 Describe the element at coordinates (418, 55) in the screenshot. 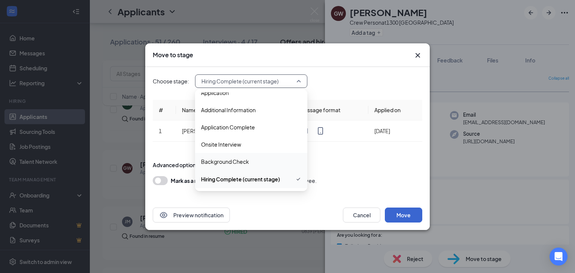

I see `button: Close` at that location.